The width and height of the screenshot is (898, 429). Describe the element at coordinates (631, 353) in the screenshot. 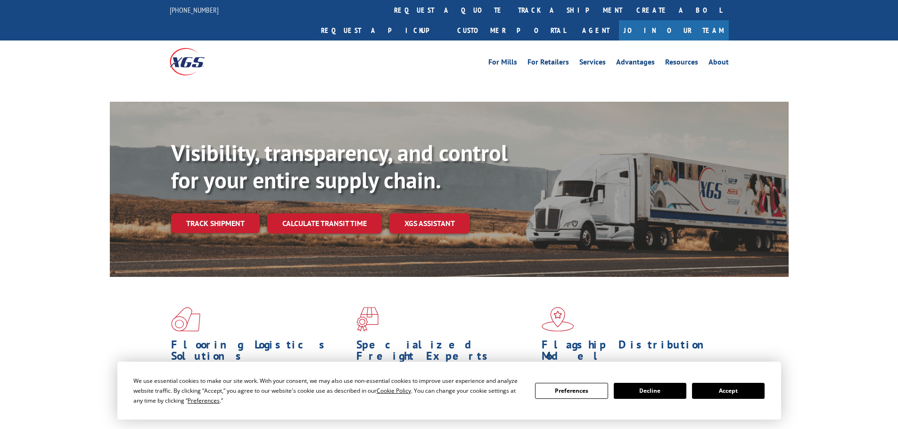

I see `h1: Flagship Distribution Model` at that location.